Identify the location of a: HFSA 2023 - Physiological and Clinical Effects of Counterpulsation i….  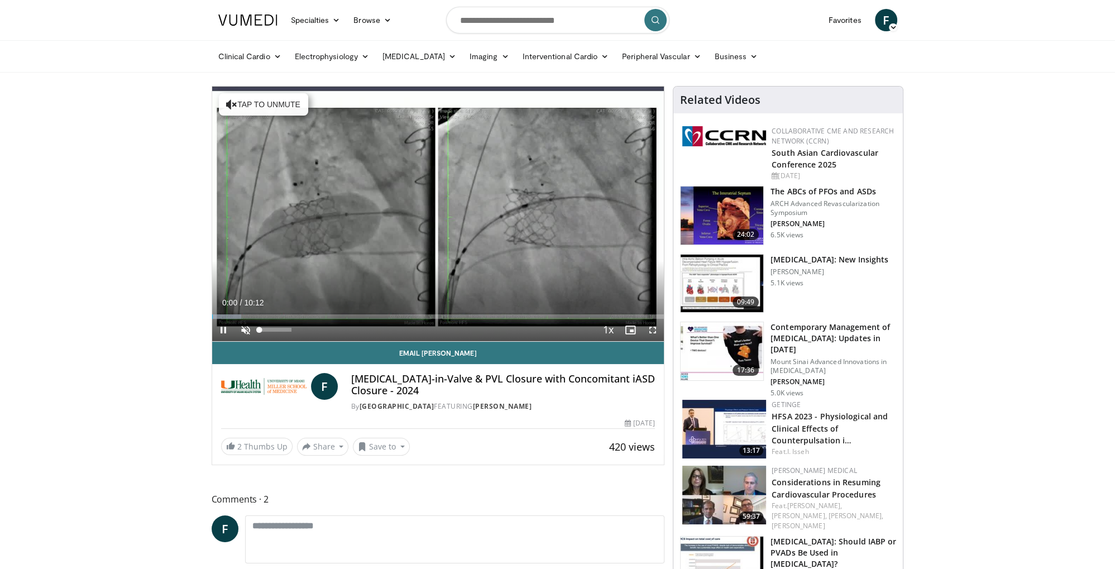
(829, 428).